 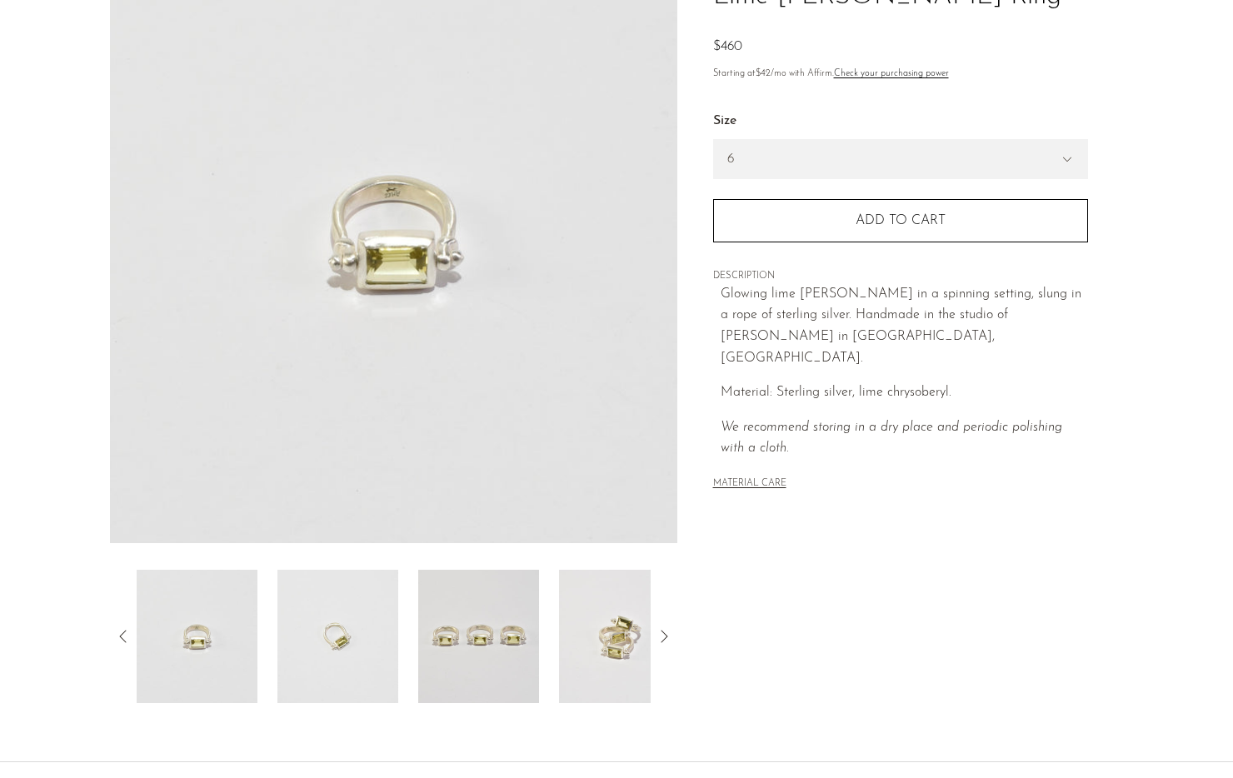 What do you see at coordinates (904, 393) in the screenshot?
I see `p: Material: Sterling silver, lime chrysoberyl.` at bounding box center [904, 393].